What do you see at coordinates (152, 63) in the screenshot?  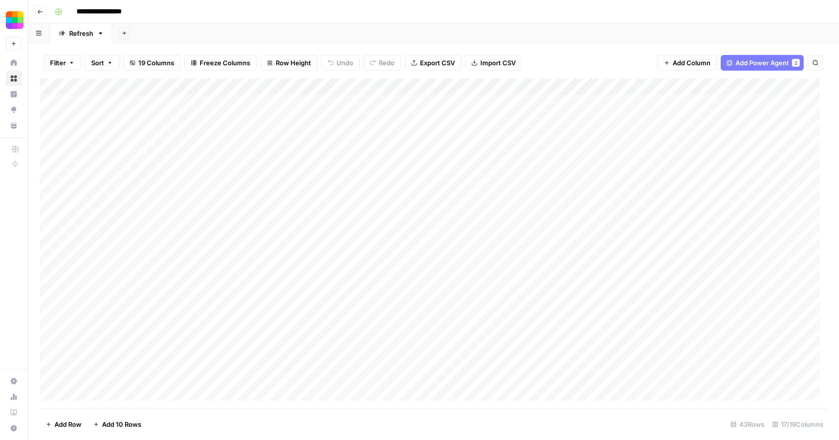 I see `button: 19 Columns` at bounding box center [152, 63].